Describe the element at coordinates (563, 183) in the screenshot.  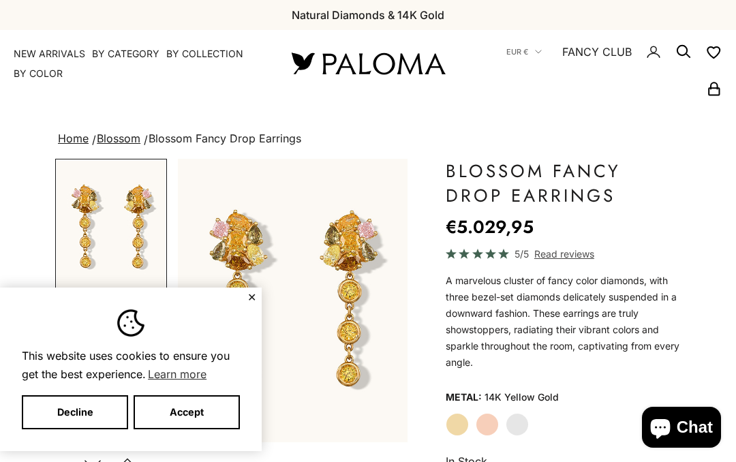
I see `h1: Blossom Fancy Drop Earrings` at that location.